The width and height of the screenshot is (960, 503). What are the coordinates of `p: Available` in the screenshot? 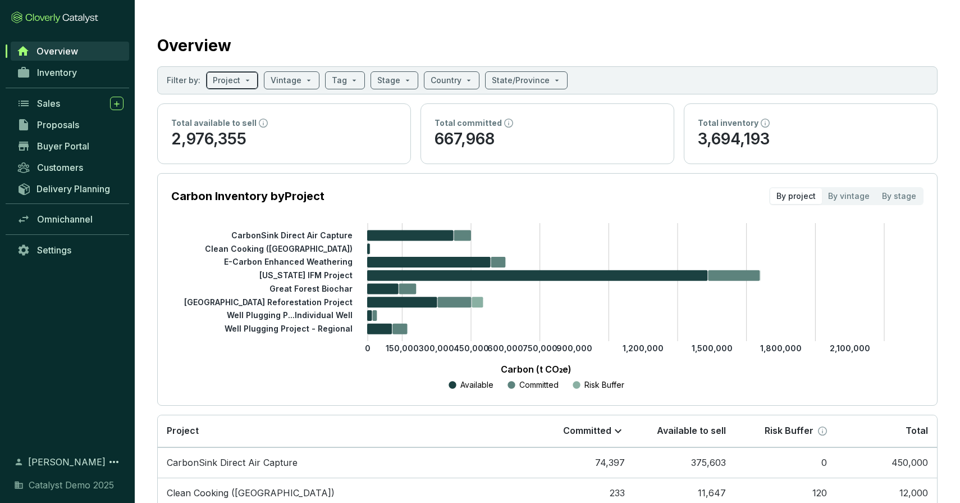 It's located at (477, 385).